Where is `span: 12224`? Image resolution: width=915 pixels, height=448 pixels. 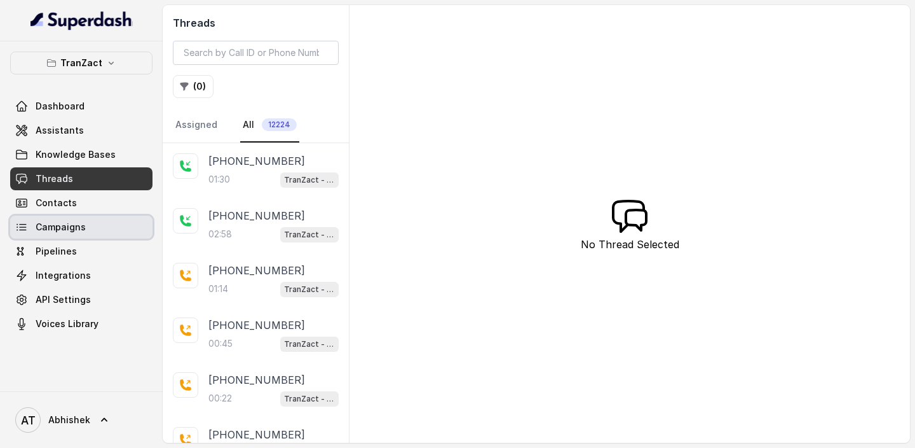
span: 12224 is located at coordinates (279, 125).